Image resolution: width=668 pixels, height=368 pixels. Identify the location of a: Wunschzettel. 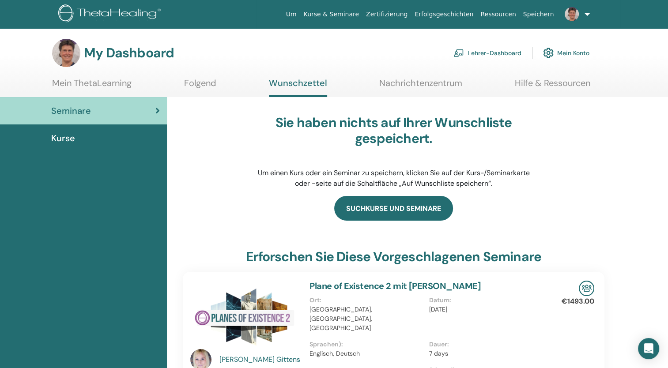
(298, 87).